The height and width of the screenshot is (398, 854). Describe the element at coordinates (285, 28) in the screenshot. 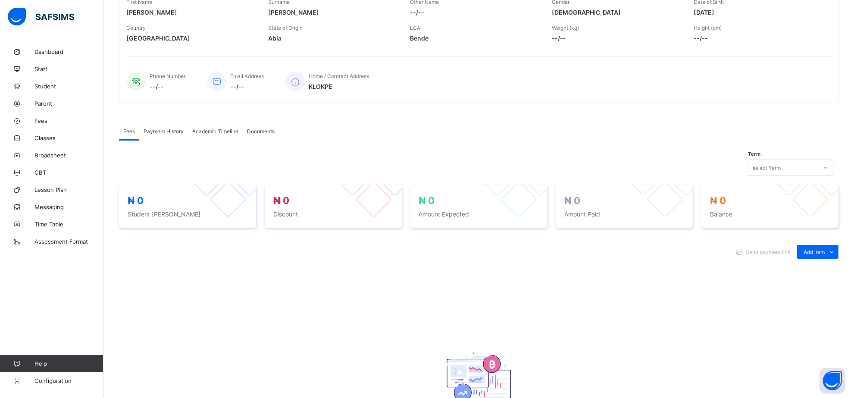

I see `span: State of Origin` at that location.